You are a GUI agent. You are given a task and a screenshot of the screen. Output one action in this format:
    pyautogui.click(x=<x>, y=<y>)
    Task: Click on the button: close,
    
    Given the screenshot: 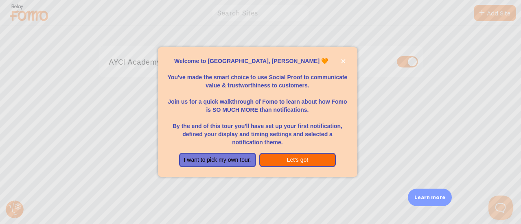 What is the action you would take?
    pyautogui.click(x=343, y=61)
    